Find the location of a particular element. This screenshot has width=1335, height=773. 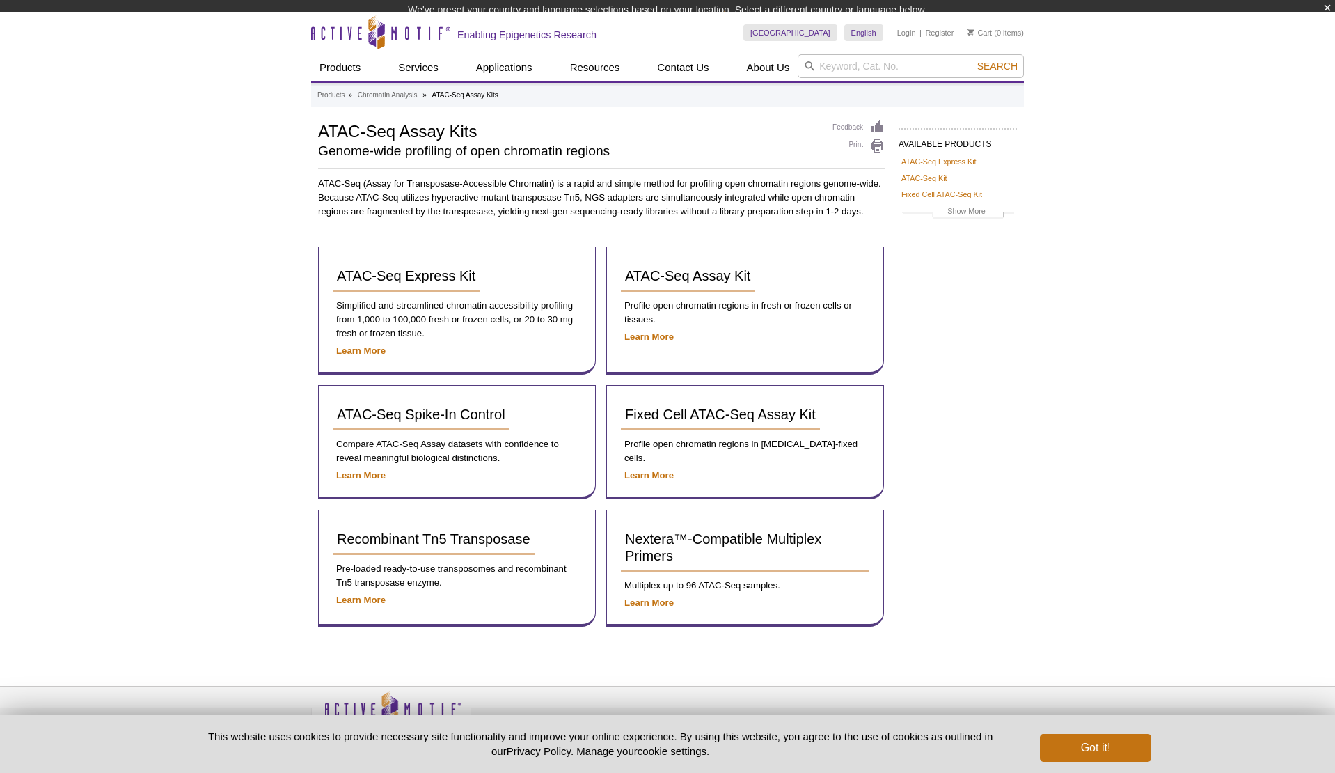

h2: AVAILABLE PRODUCTS is located at coordinates (958, 141).